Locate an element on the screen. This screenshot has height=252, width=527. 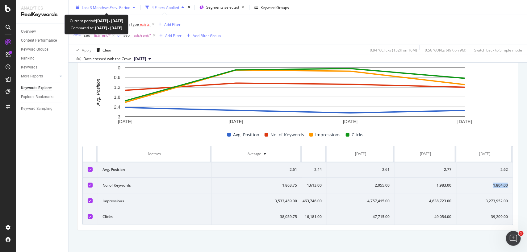
a: Keyword Groups is located at coordinates (42, 49).